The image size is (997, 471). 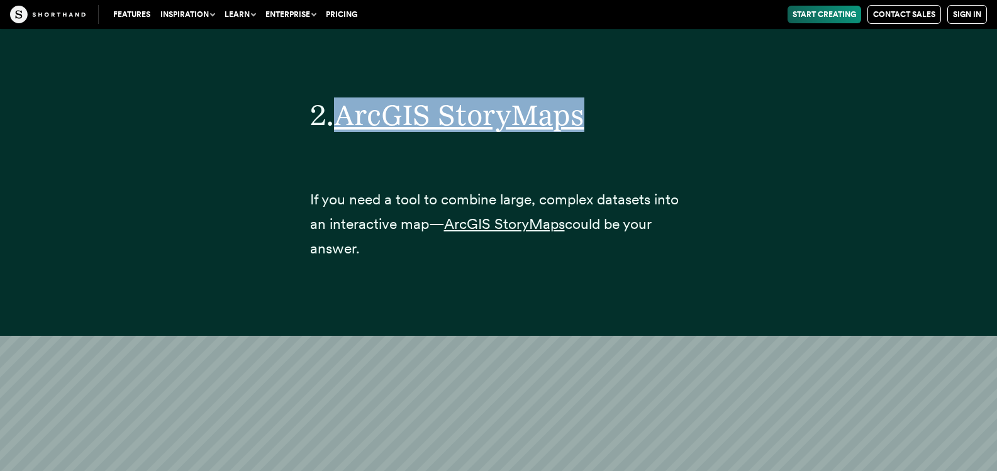 I want to click on span: If you need a tool to combine large, complex datasets into an interactive map—, so click(x=494, y=211).